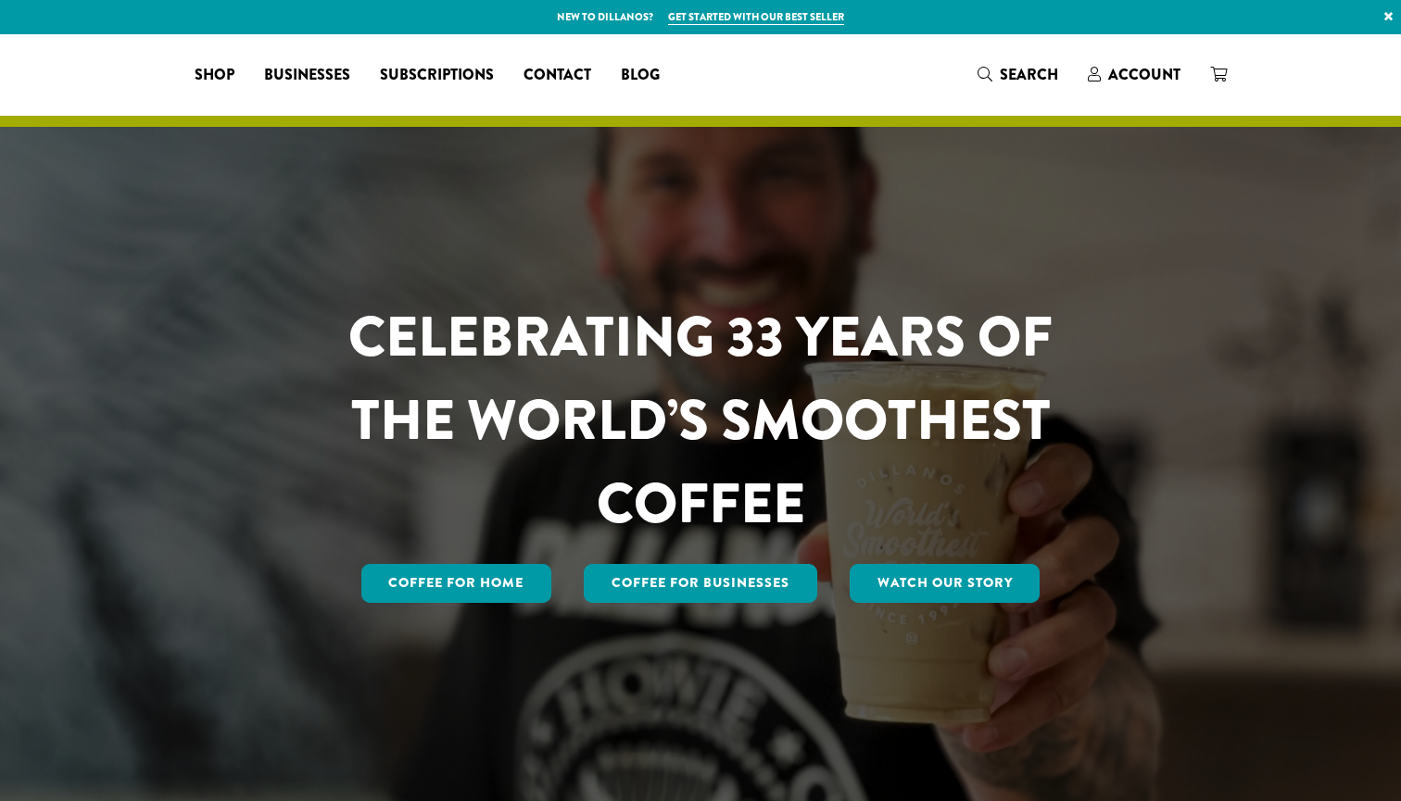 This screenshot has width=1401, height=801. I want to click on span: Contact, so click(557, 75).